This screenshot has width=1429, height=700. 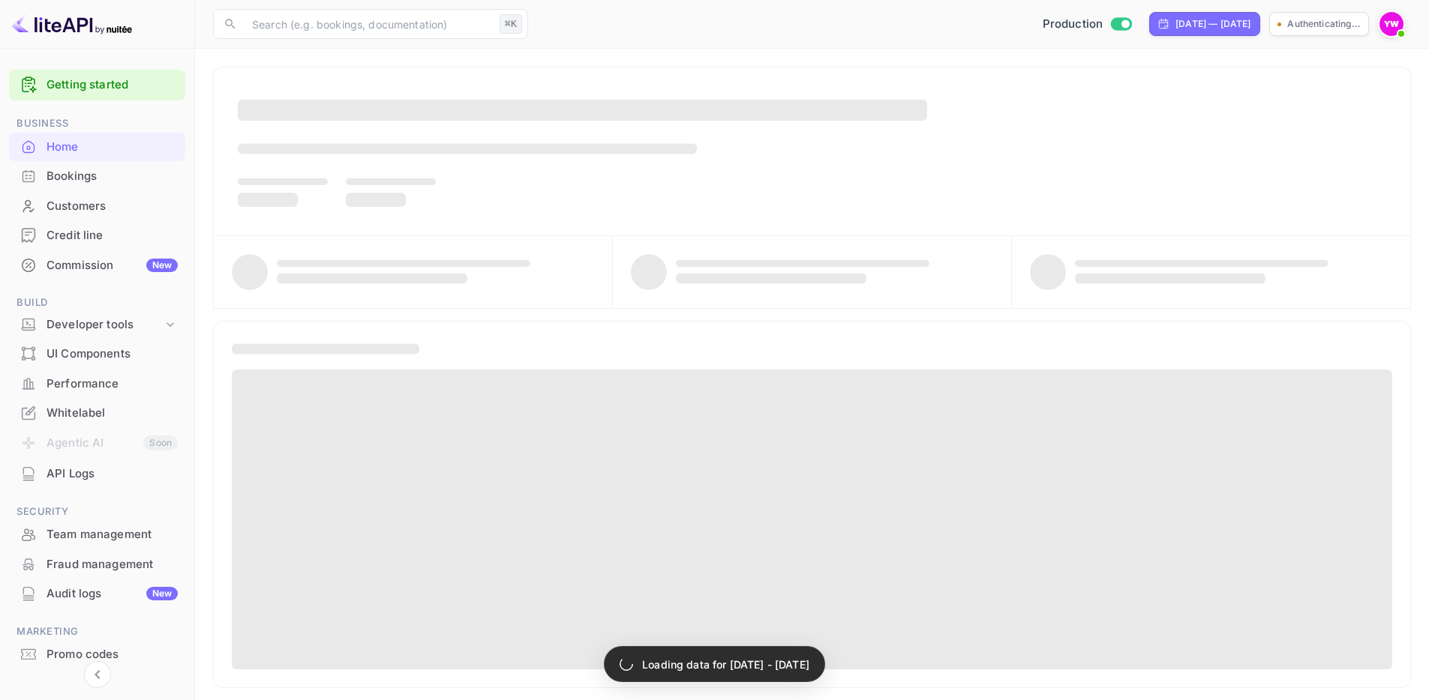 What do you see at coordinates (97, 473) in the screenshot?
I see `a: API Logs` at bounding box center [97, 473].